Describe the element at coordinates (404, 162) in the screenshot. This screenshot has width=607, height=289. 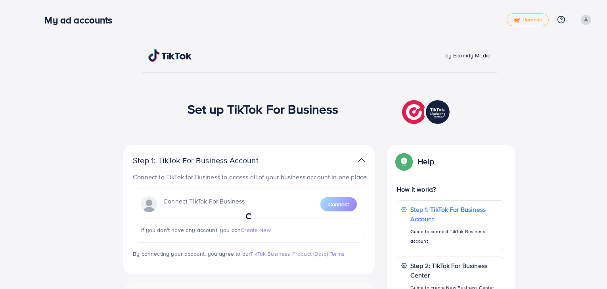
I see `img: Popup guide` at that location.